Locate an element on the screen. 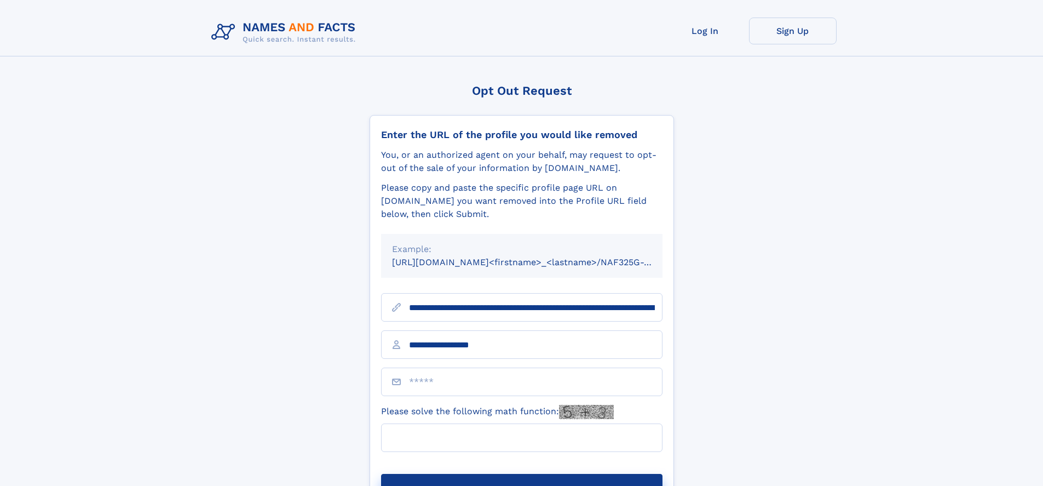 This screenshot has width=1043, height=486. div: Enter the URL of the profile you would like removed is located at coordinates (522, 135).